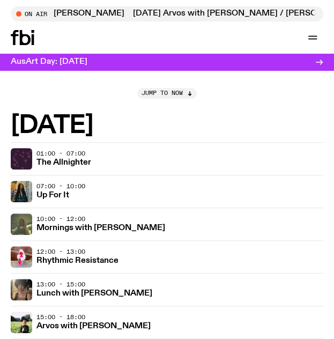 The width and height of the screenshot is (334, 339). I want to click on h3: Rhythmic Resistance, so click(77, 260).